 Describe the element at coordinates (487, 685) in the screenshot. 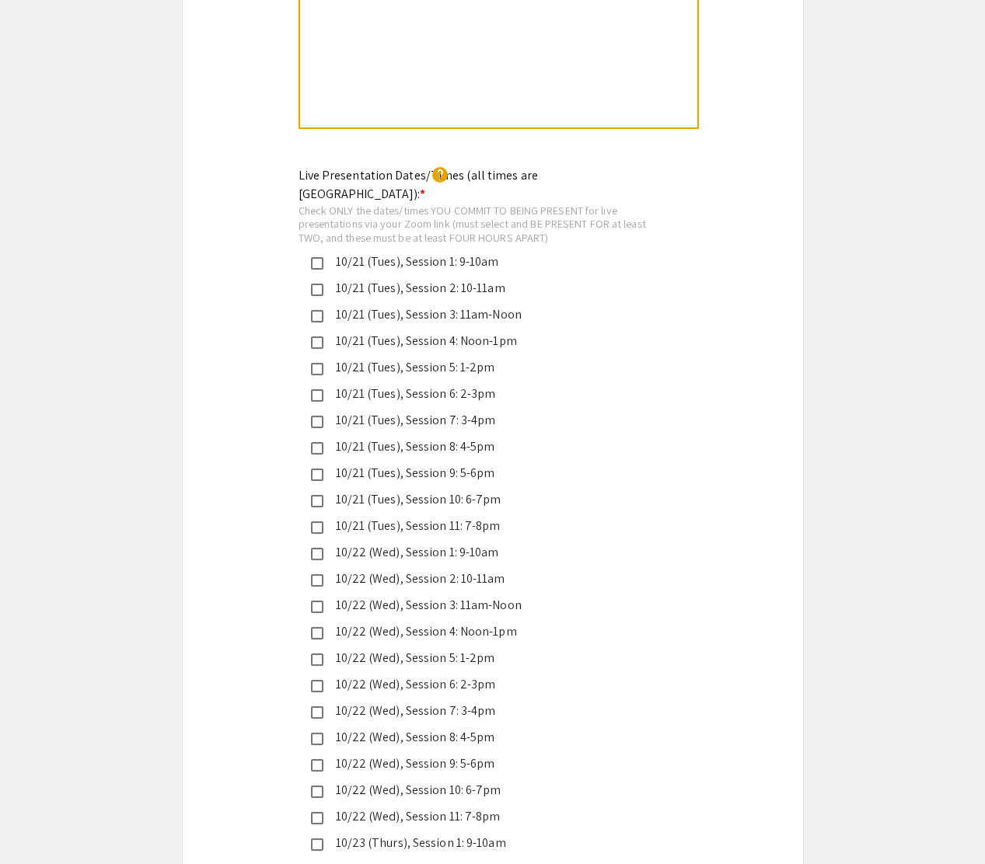

I see `div: 10/22 (Wed), Session 6: 2-3pm` at that location.